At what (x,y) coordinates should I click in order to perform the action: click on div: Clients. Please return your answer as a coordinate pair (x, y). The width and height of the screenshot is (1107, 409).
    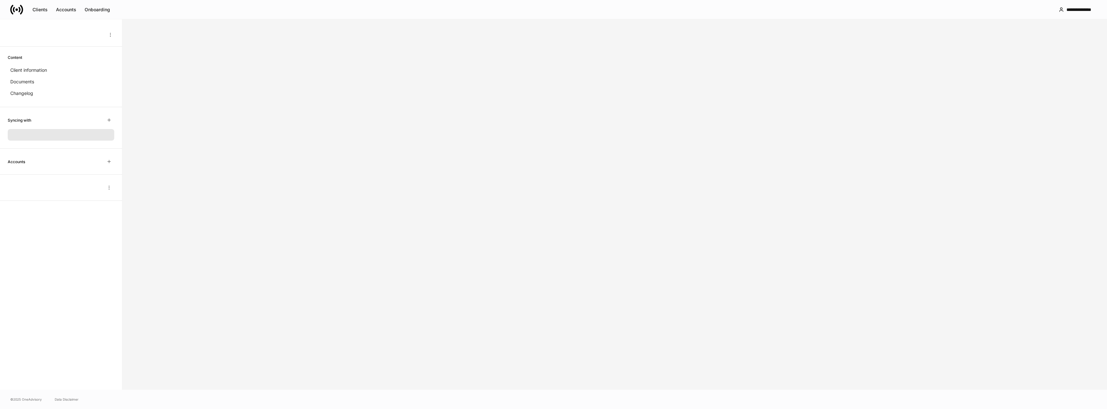
    Looking at the image, I should click on (40, 10).